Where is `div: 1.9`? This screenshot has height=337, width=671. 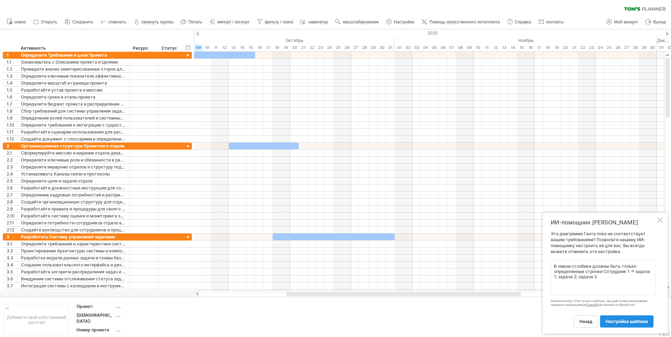
div: 1.9 is located at coordinates (12, 118).